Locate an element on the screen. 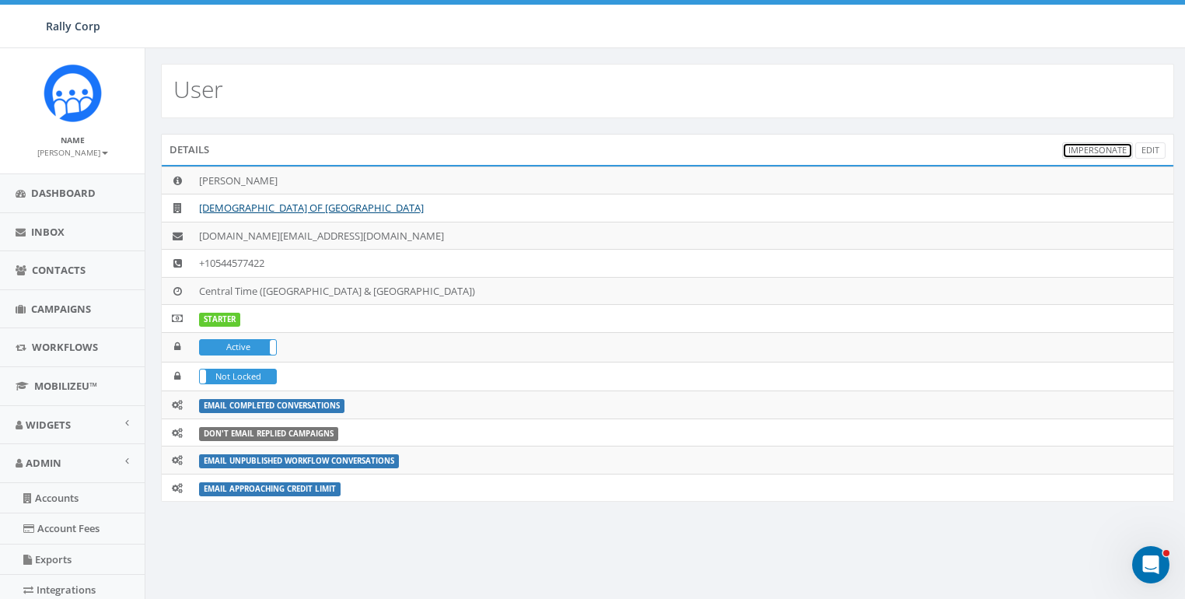  a: Impersonate is located at coordinates (1097, 150).